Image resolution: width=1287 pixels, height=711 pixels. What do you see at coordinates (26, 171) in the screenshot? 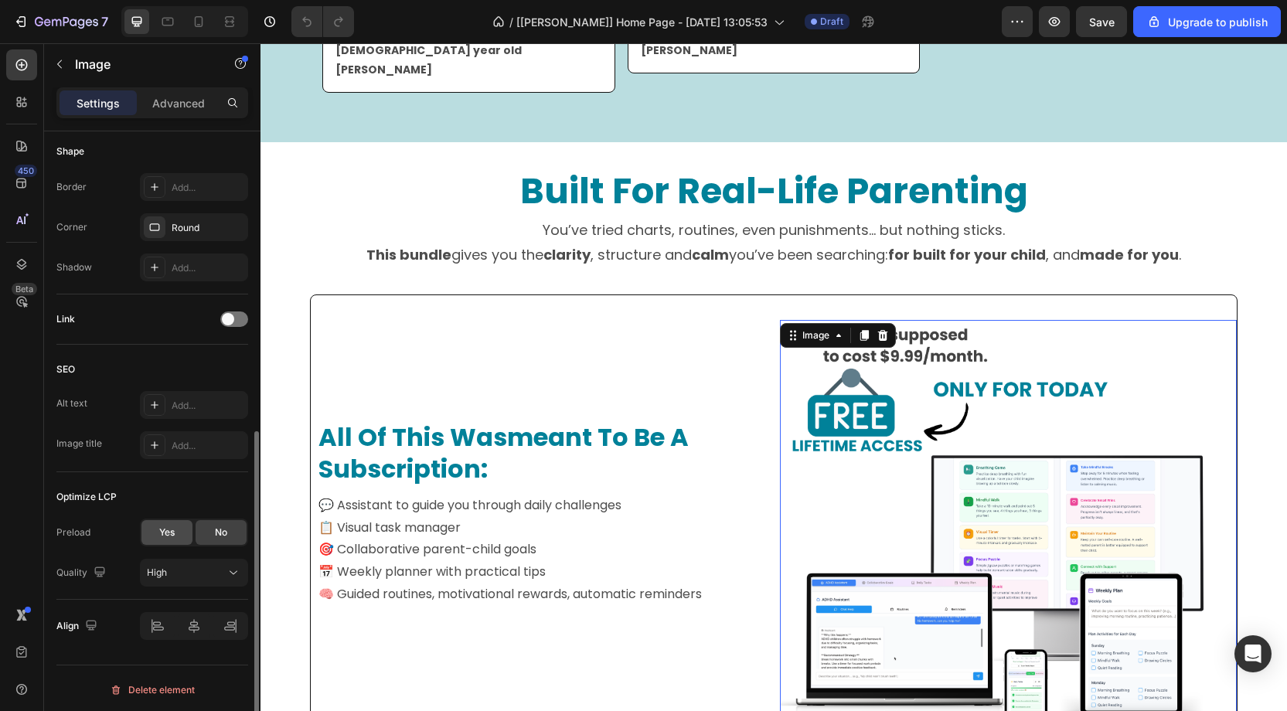
I see `div: 450` at bounding box center [26, 171].